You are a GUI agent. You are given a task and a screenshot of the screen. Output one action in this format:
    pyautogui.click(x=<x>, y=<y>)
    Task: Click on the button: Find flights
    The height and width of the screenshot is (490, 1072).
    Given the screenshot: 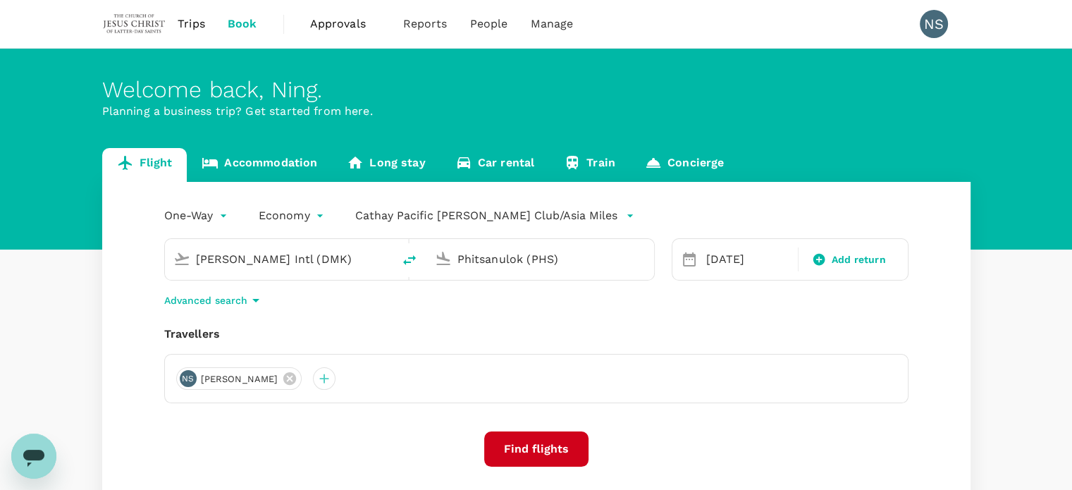 What is the action you would take?
    pyautogui.click(x=536, y=449)
    